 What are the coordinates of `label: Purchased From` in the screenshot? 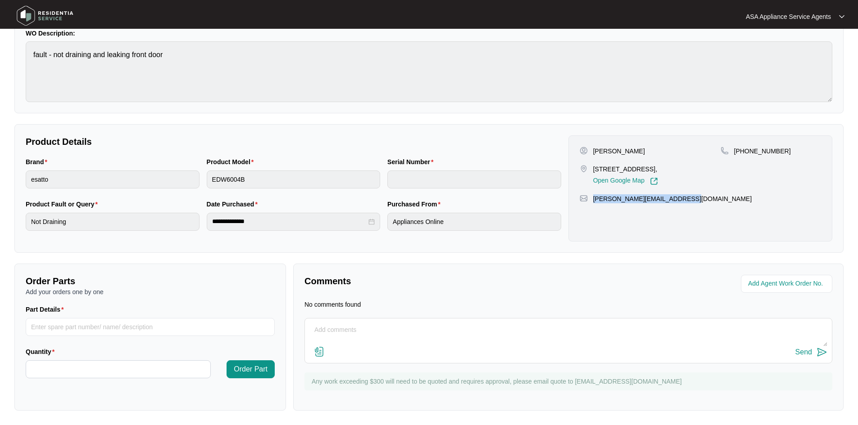 It's located at (416, 204).